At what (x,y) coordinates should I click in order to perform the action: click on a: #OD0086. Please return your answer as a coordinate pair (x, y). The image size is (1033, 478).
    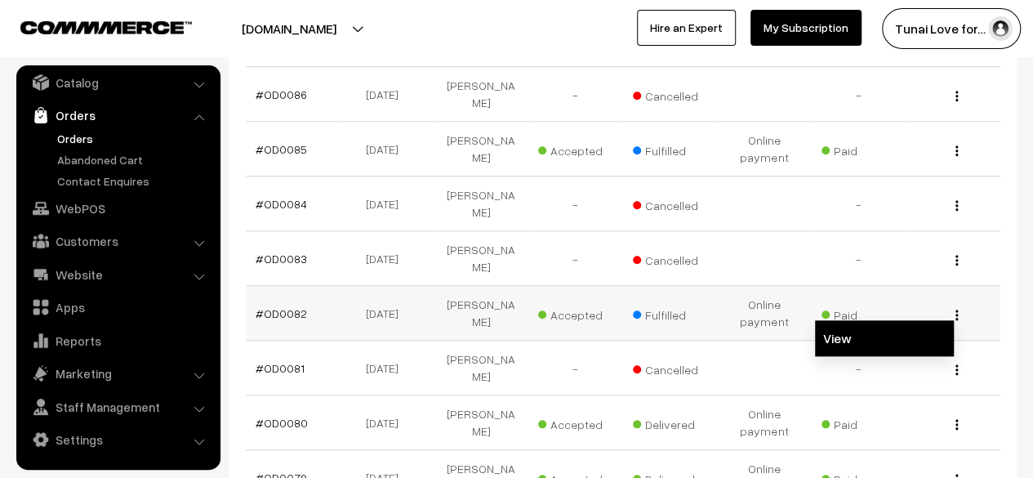
    Looking at the image, I should click on (281, 94).